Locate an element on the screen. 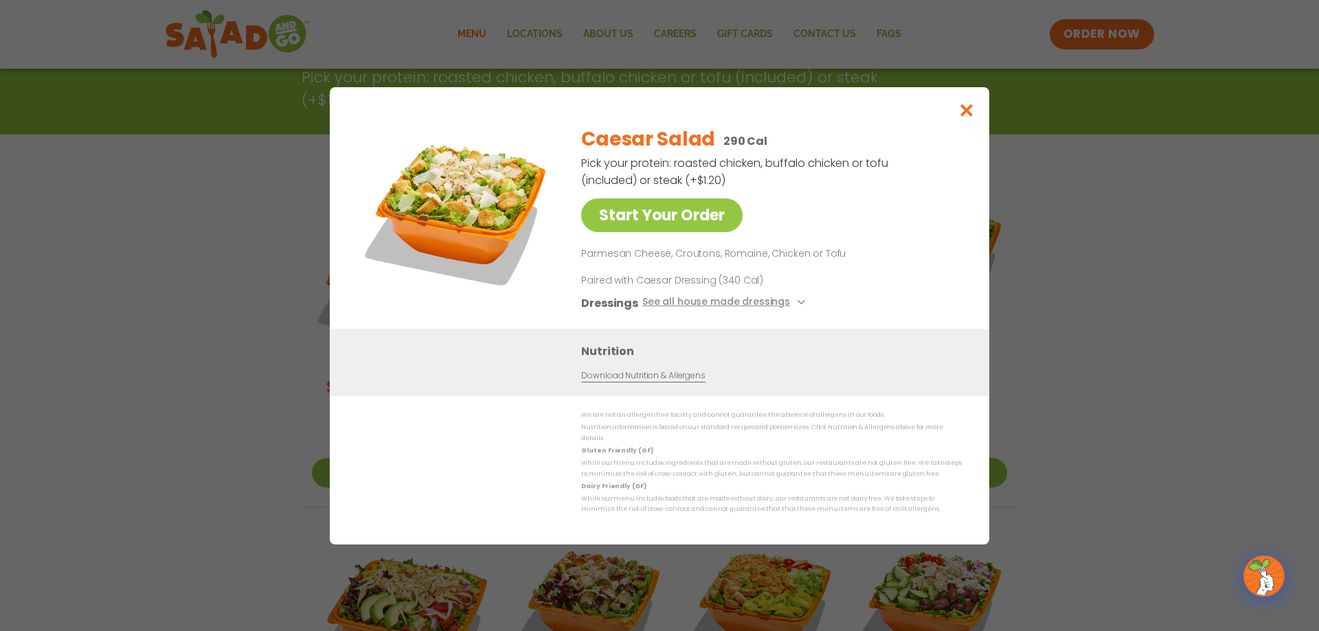  strong: Gluten Friendly (GF) is located at coordinates (617, 451).